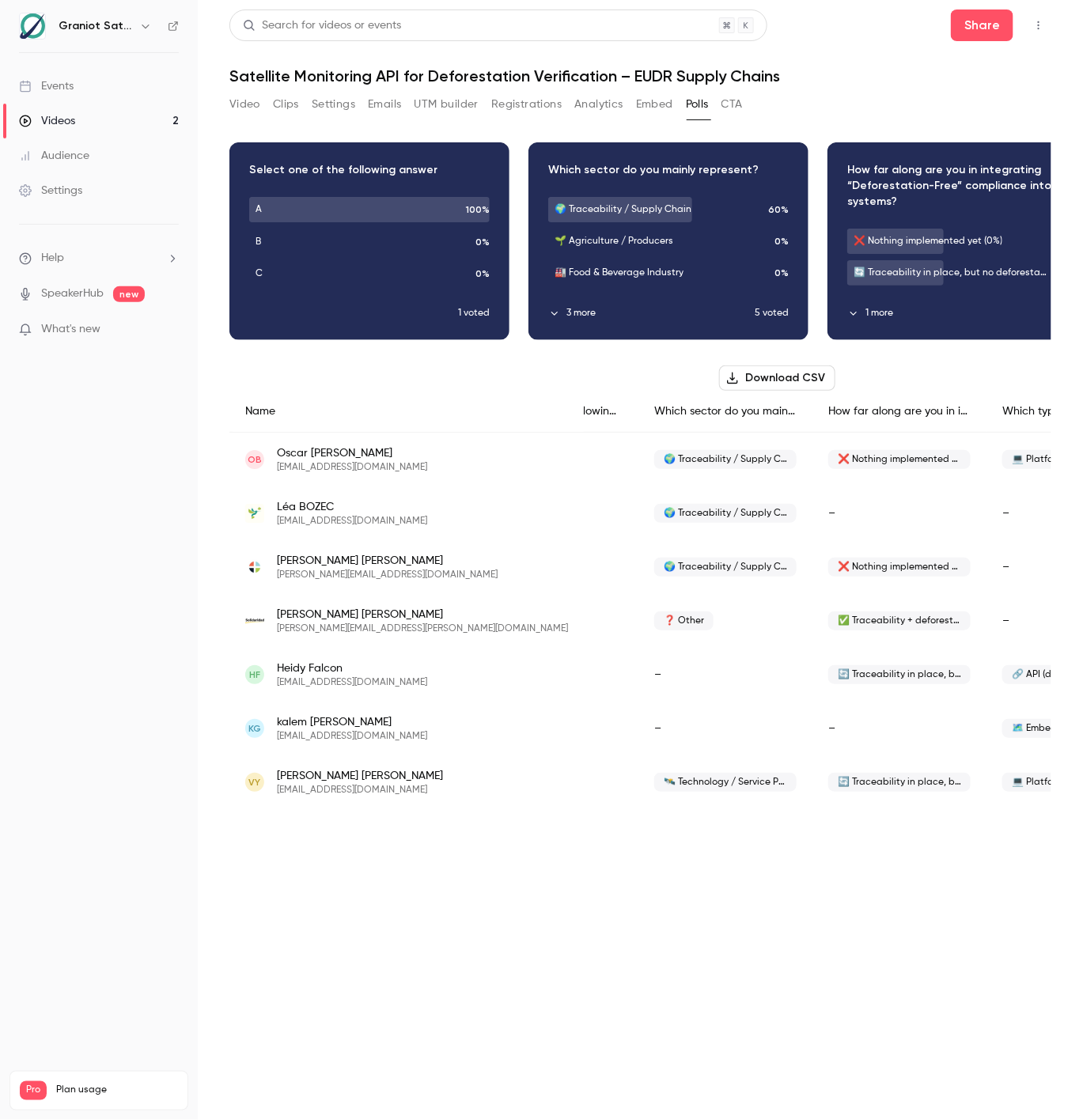 The width and height of the screenshot is (1083, 1120). Describe the element at coordinates (1038, 25) in the screenshot. I see `button: Top Bar Actions` at that location.